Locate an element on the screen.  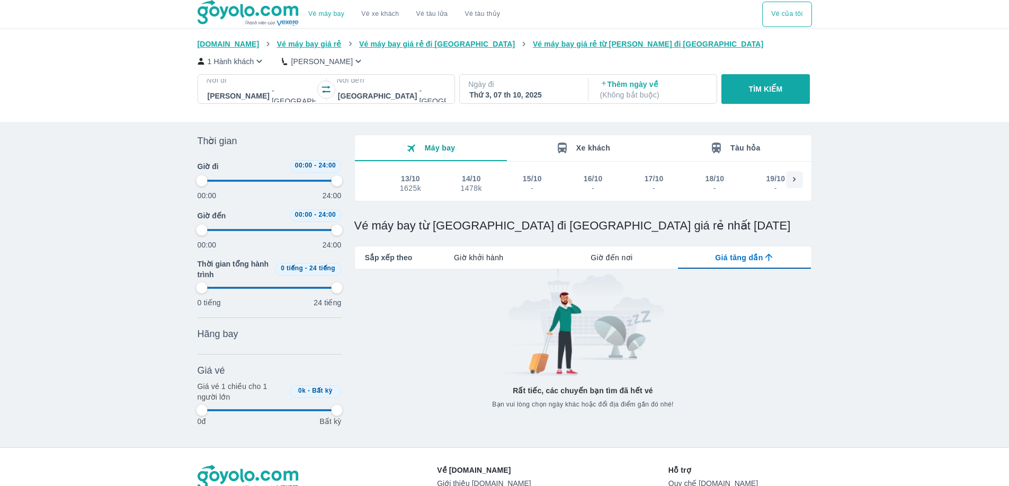
span: Thời gian tổng hành trình is located at coordinates (234, 269).